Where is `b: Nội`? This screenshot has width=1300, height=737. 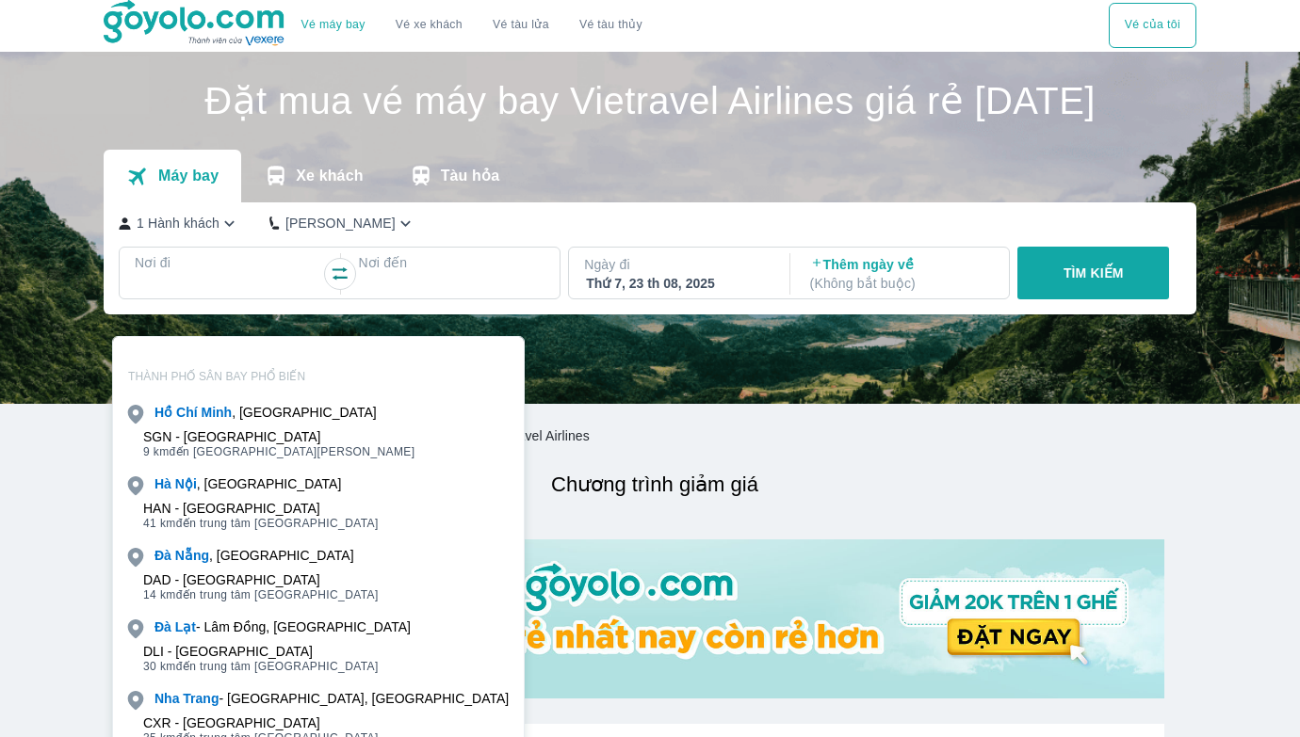
b: Nội is located at coordinates (186, 484).